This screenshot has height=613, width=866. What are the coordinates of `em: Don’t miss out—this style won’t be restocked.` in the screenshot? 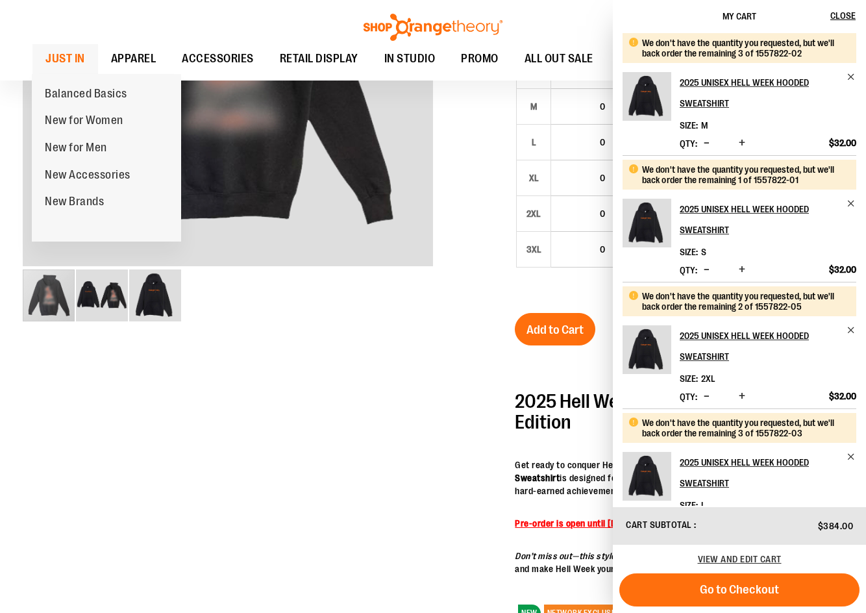 It's located at (605, 556).